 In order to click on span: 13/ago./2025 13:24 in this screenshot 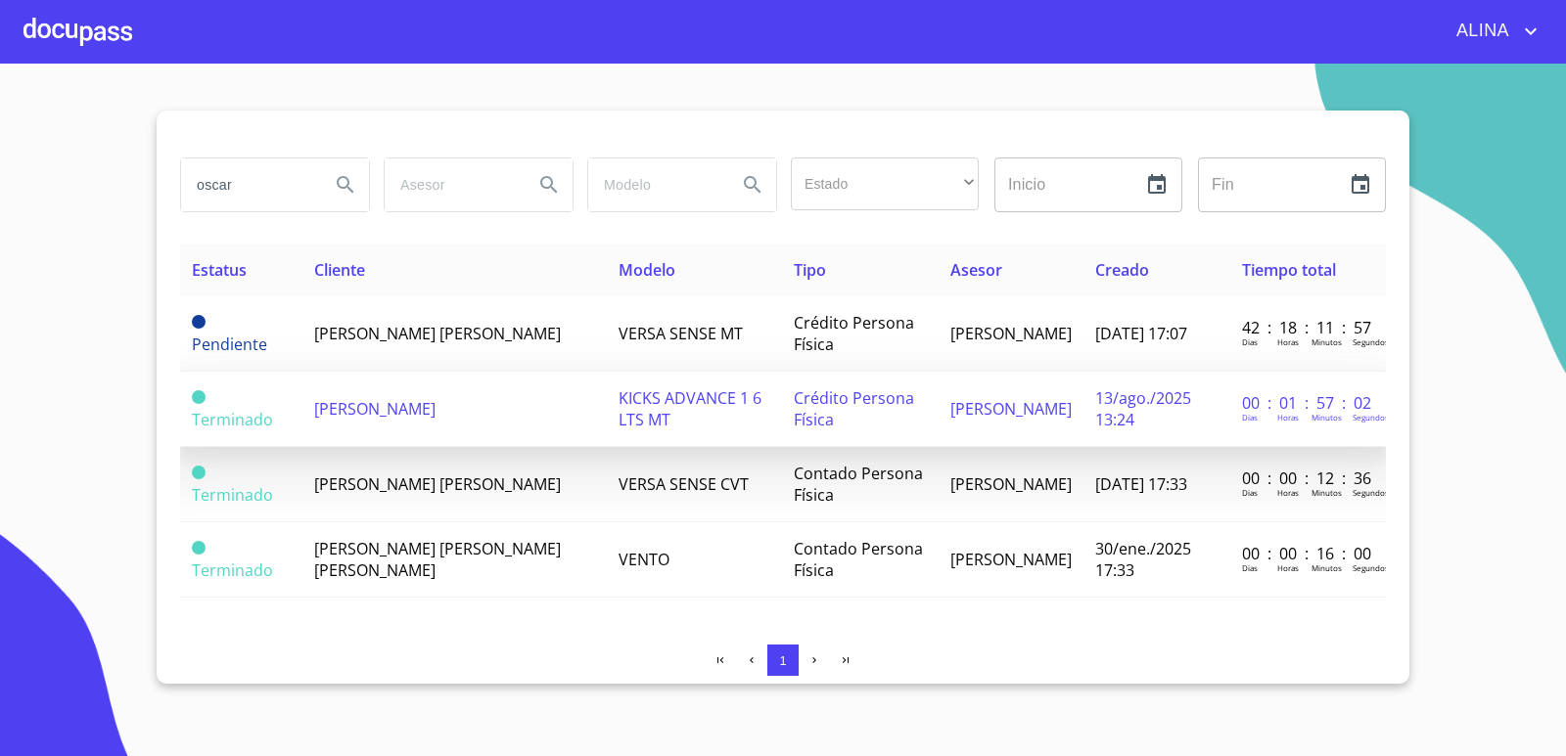, I will do `click(1143, 409)`.